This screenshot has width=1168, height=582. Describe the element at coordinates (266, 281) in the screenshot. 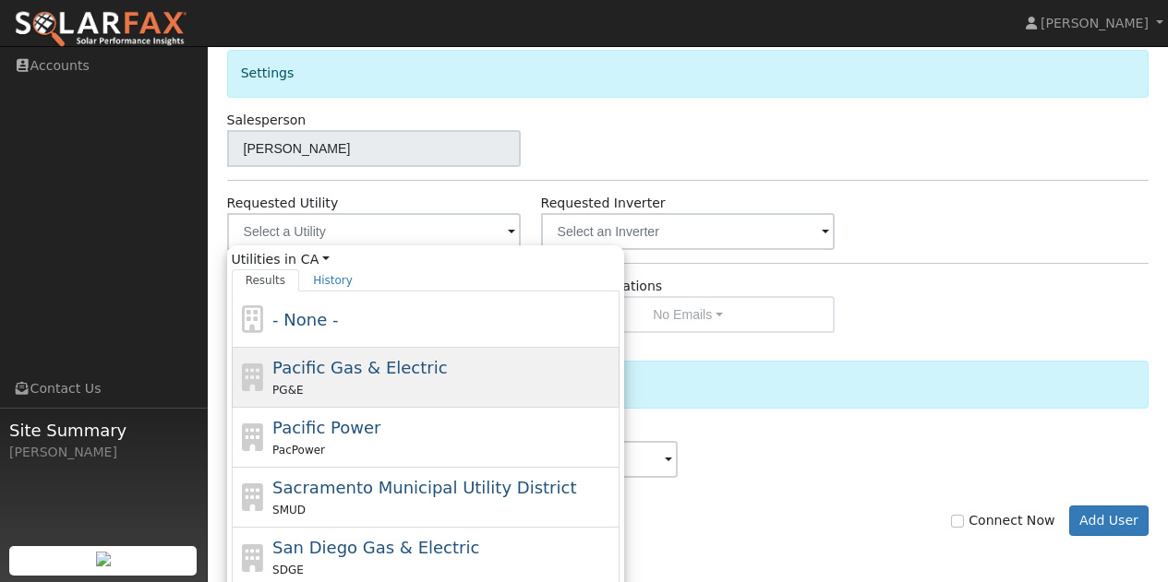

I see `a: Results` at that location.